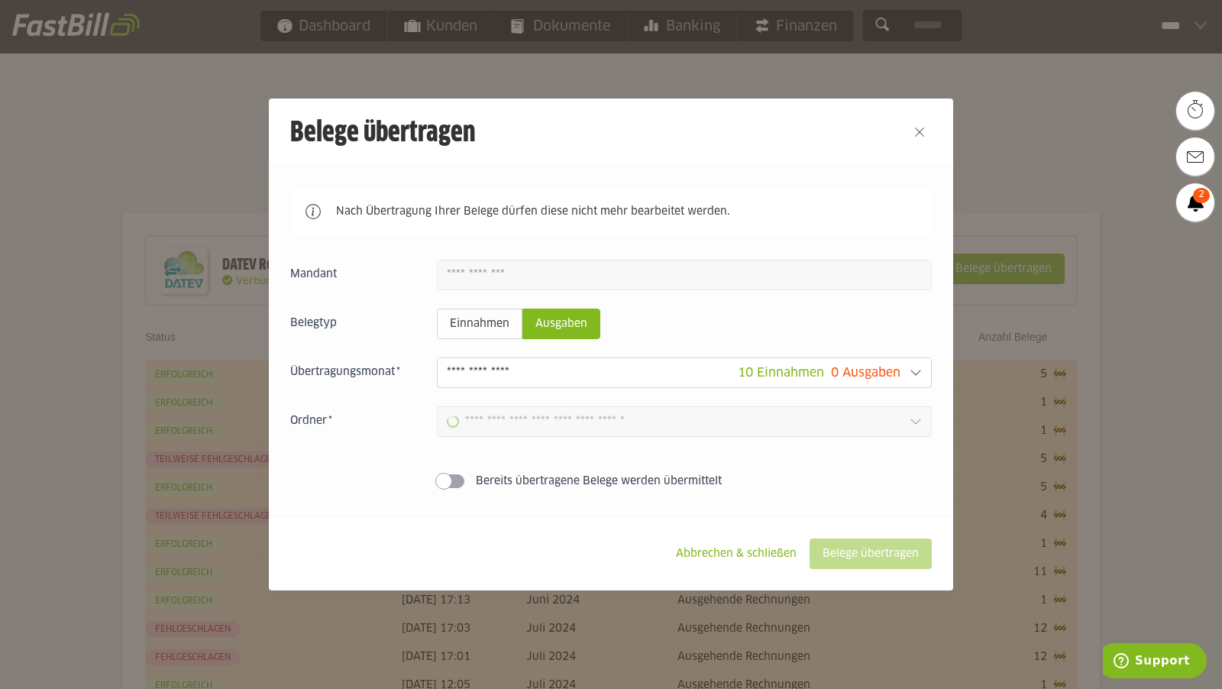  What do you see at coordinates (480, 324) in the screenshot?
I see `sl-radio-button: Einnahmen` at bounding box center [480, 324].